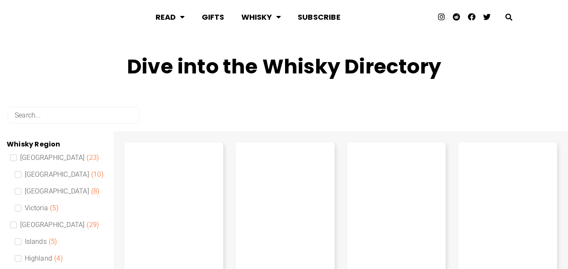 This screenshot has height=269, width=568. What do you see at coordinates (95, 191) in the screenshot?
I see `span: 8` at bounding box center [95, 191].